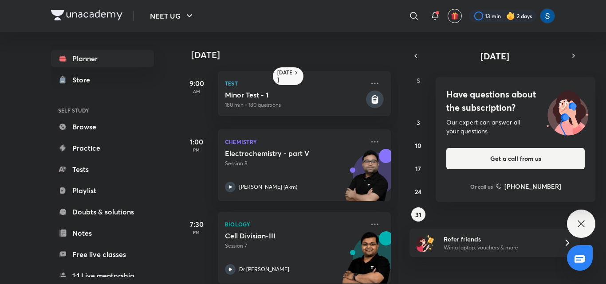  What do you see at coordinates (294, 105) in the screenshot?
I see `p: 180 min • 180 questions` at bounding box center [294, 105].